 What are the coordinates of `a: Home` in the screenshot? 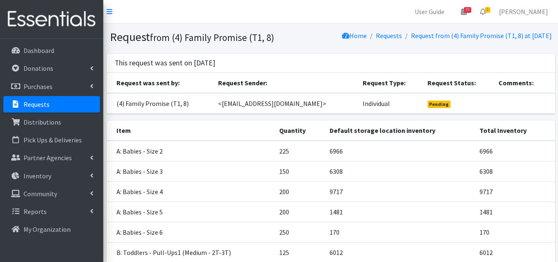 It's located at (355, 36).